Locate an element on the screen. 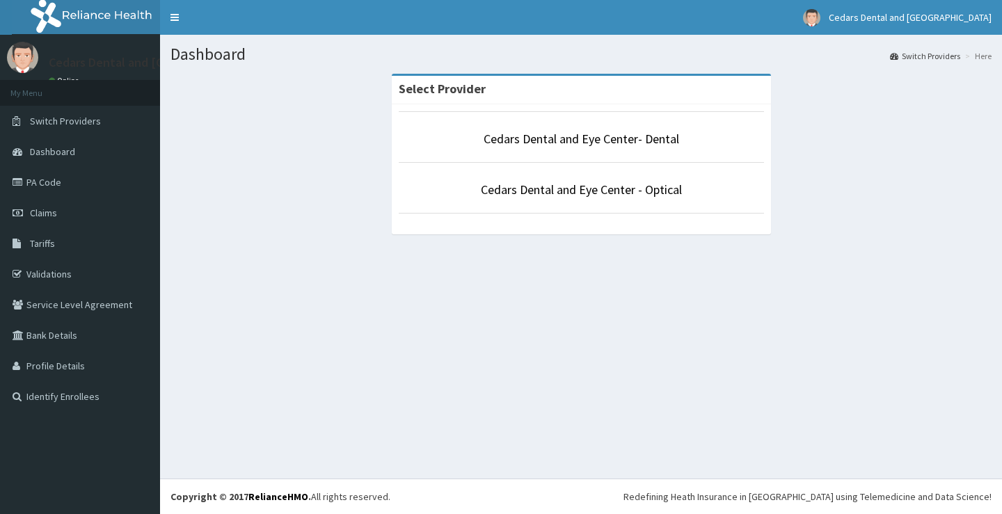 This screenshot has height=514, width=1002. a: Online is located at coordinates (65, 81).